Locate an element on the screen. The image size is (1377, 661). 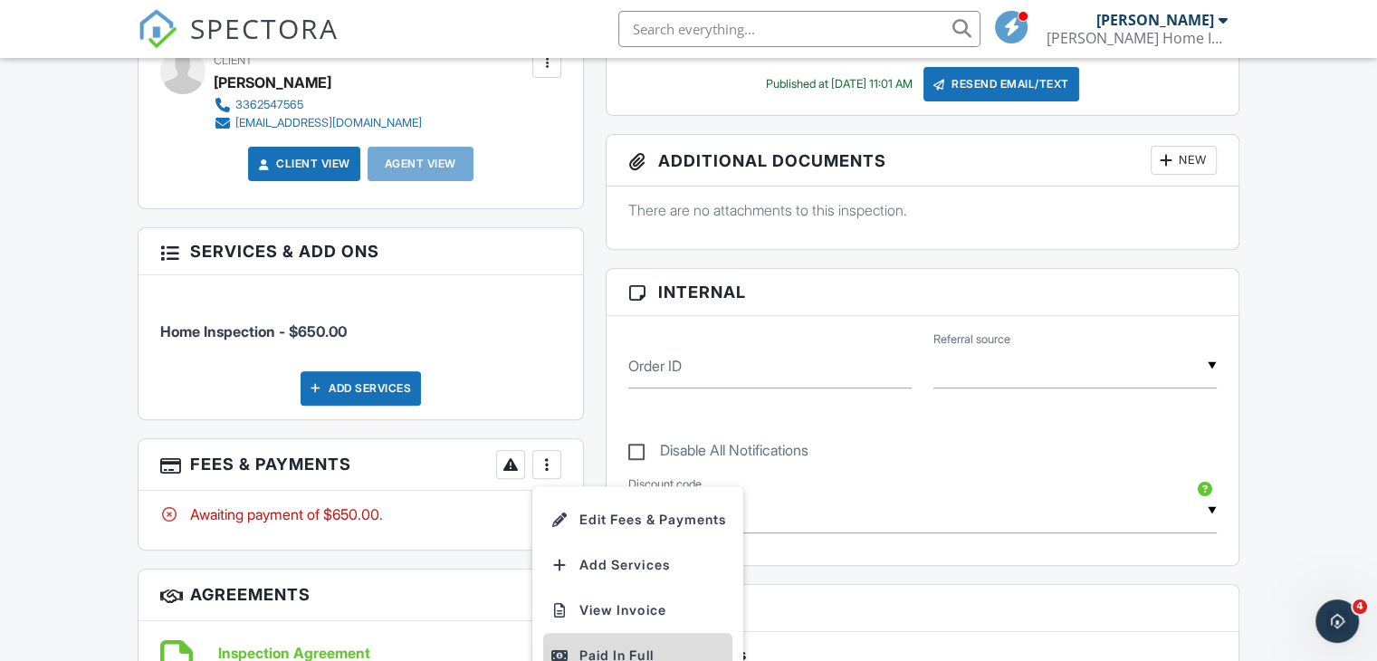
label: Referral source is located at coordinates (972, 340).